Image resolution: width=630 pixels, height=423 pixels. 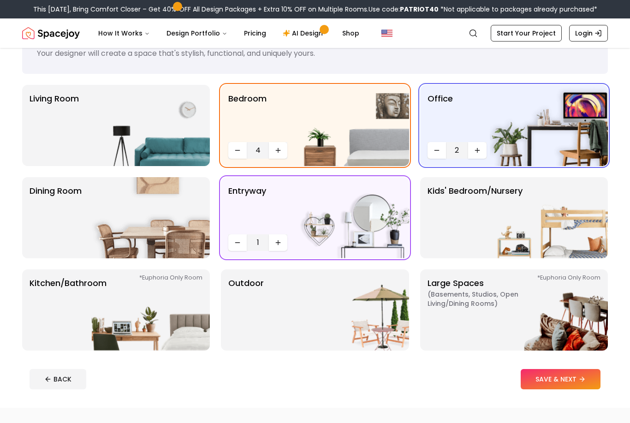 What do you see at coordinates (124, 33) in the screenshot?
I see `button: How It Works` at bounding box center [124, 33].